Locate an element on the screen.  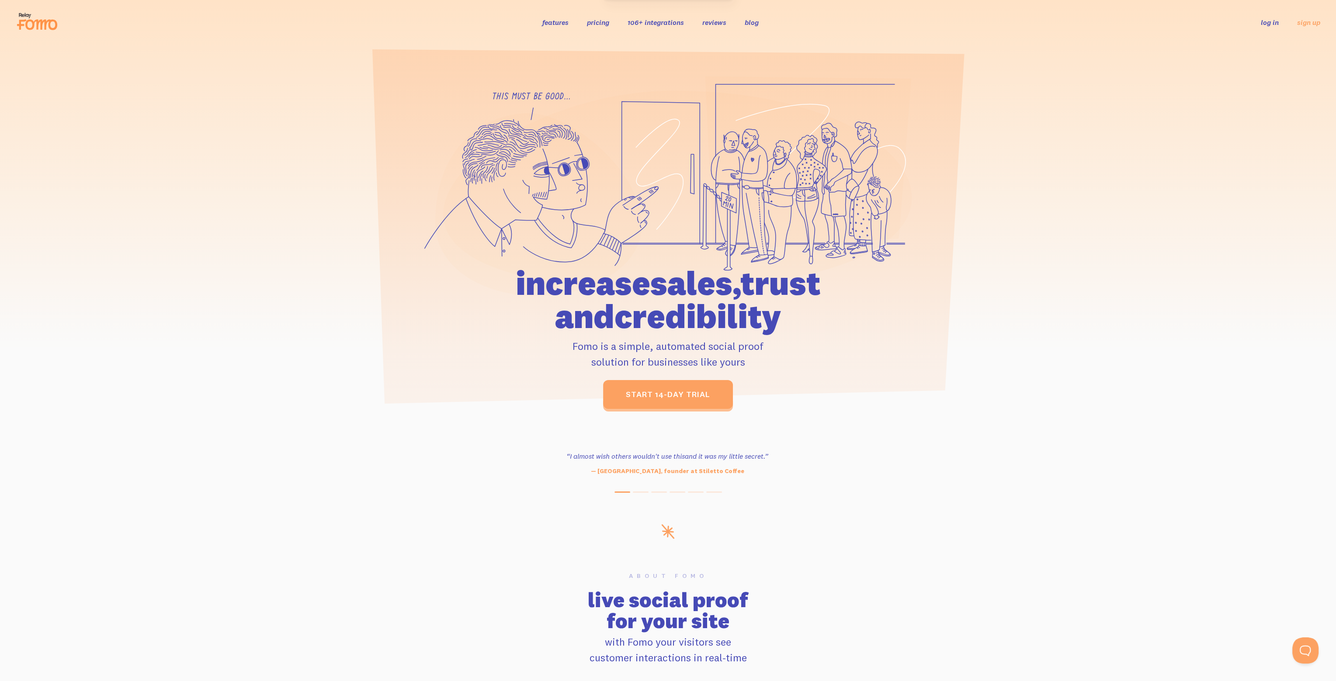
a: sign up is located at coordinates (1308, 22).